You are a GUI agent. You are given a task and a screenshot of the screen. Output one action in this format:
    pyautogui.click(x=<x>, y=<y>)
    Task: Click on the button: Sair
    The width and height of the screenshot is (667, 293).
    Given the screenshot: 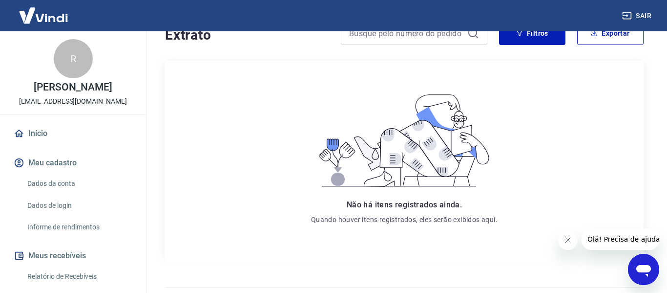 What is the action you would take?
    pyautogui.click(x=638, y=16)
    